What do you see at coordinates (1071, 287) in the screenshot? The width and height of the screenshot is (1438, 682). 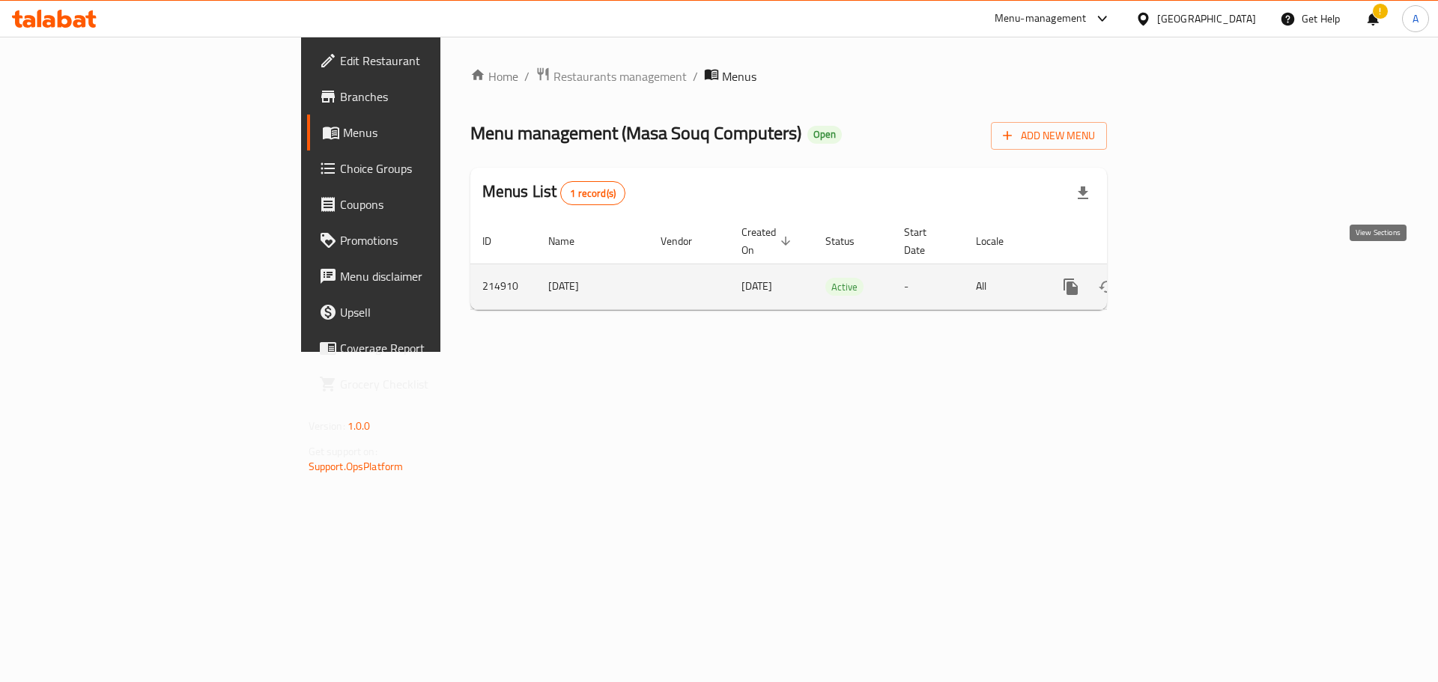 I see `button: more` at bounding box center [1071, 287].